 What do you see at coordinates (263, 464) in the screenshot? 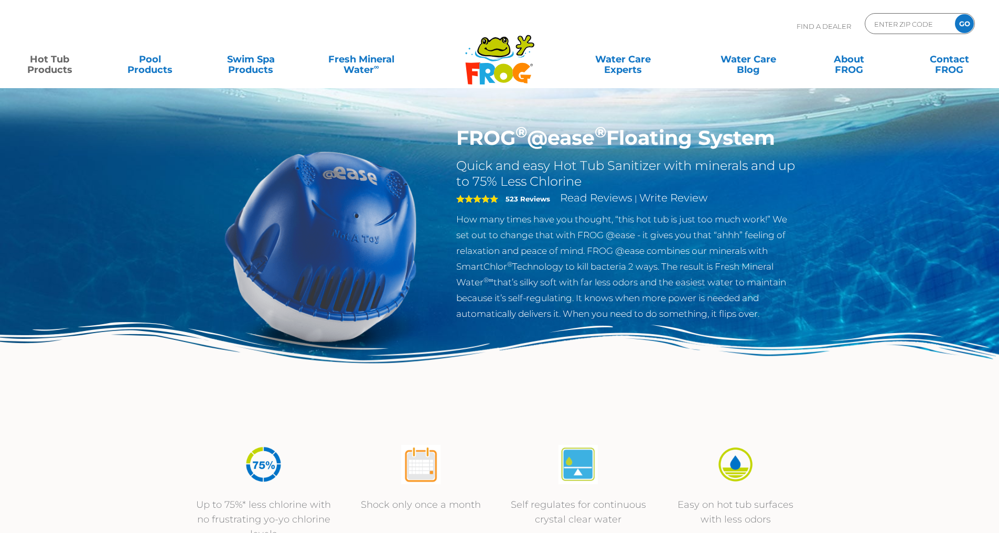
I see `img: icon-atease-75percent-less` at bounding box center [263, 464].